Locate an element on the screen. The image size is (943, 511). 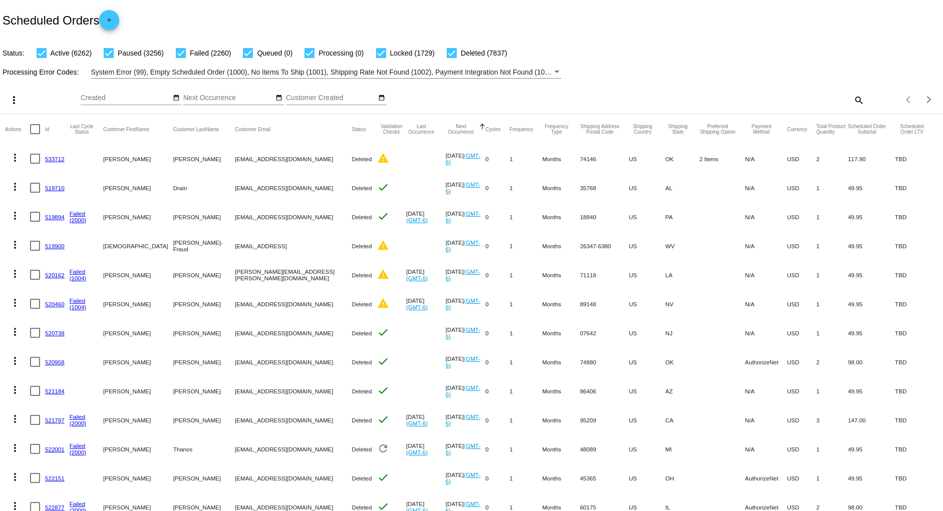
mat-cell: WV is located at coordinates (683, 246).